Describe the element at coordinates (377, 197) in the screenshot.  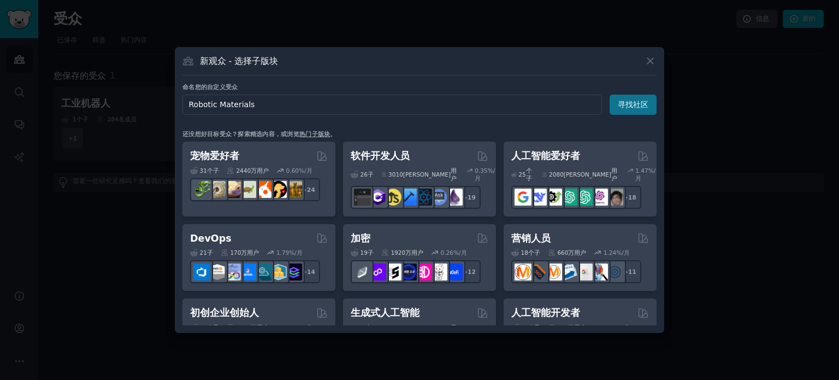
I see `img: csharp` at that location.